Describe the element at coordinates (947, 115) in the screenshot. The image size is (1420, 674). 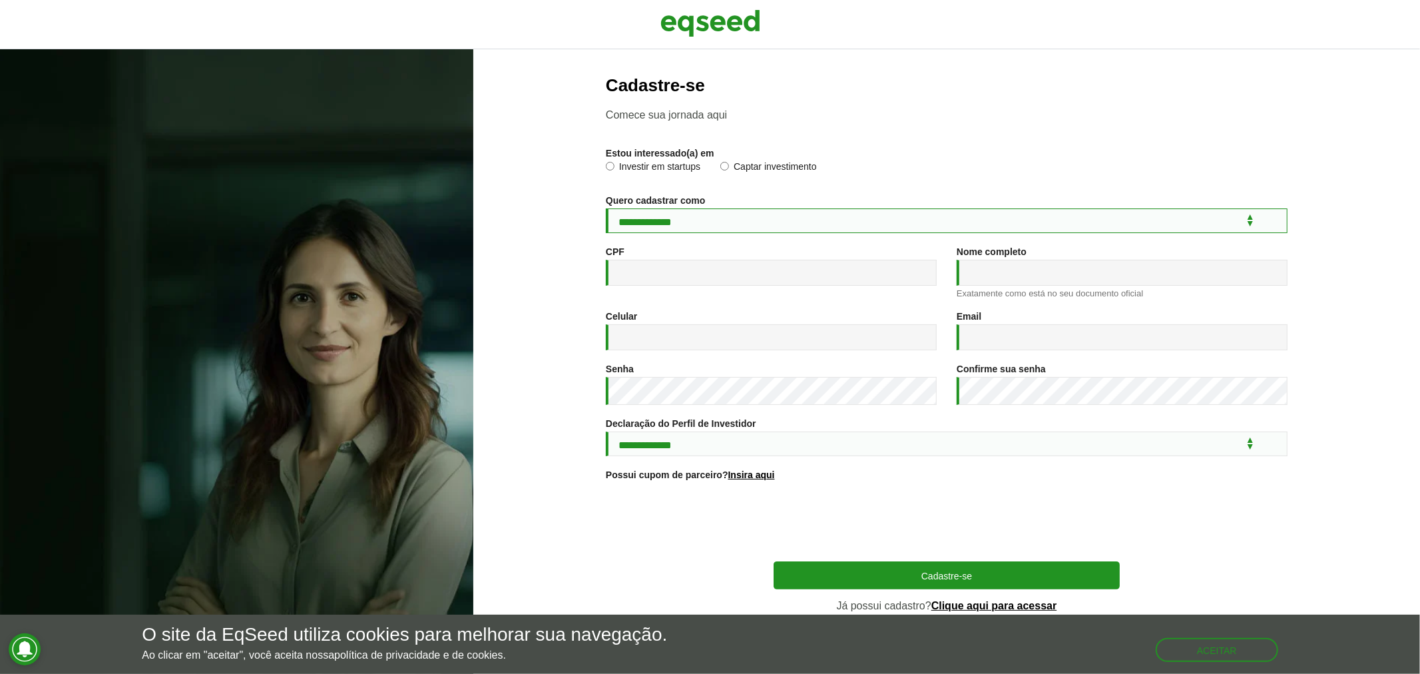
I see `p: Comece sua jornada aqui` at that location.